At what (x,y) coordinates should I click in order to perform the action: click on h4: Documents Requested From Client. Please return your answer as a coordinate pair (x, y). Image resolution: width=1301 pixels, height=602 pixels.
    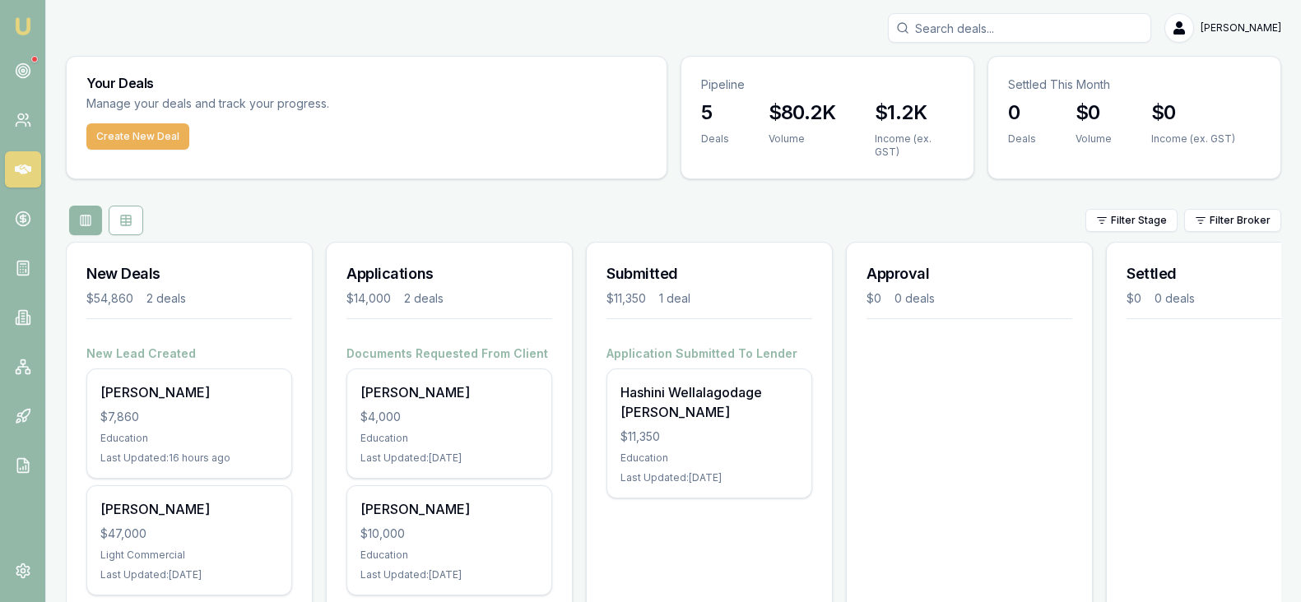
    Looking at the image, I should click on (449, 354).